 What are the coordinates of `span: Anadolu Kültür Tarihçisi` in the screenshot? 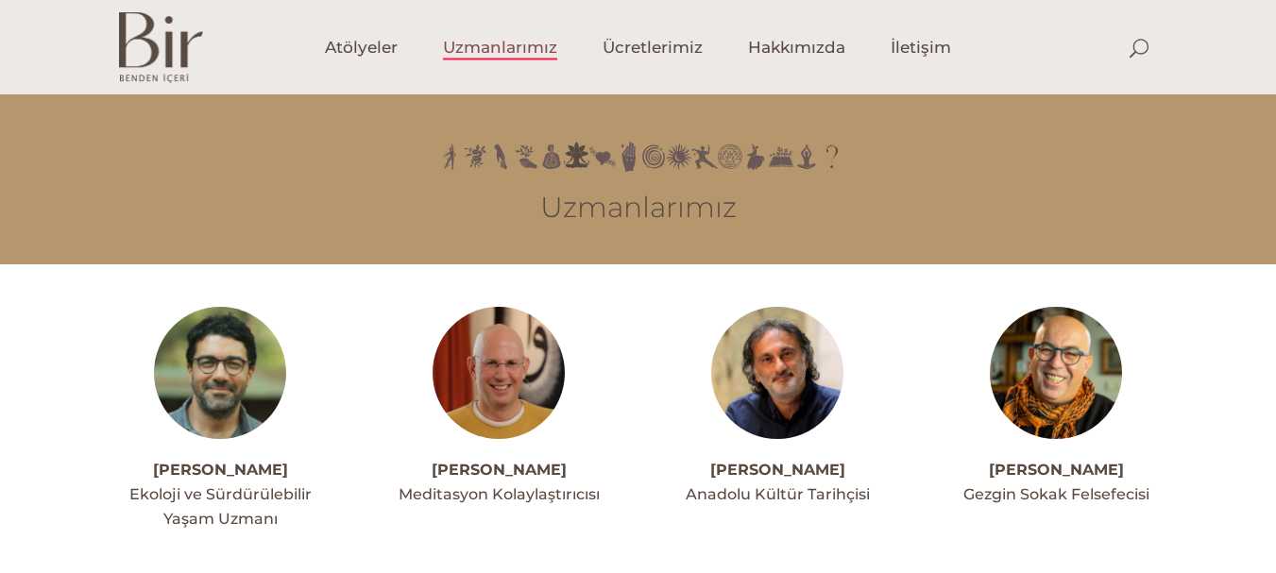 It's located at (777, 494).